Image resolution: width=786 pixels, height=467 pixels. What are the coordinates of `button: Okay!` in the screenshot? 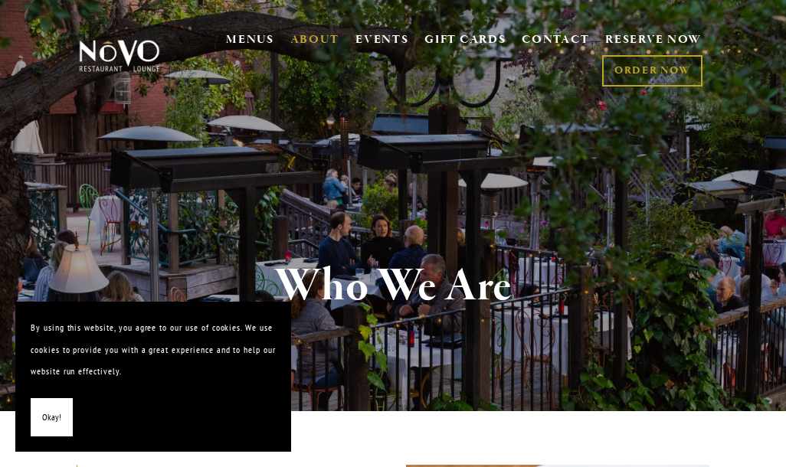 It's located at (51, 417).